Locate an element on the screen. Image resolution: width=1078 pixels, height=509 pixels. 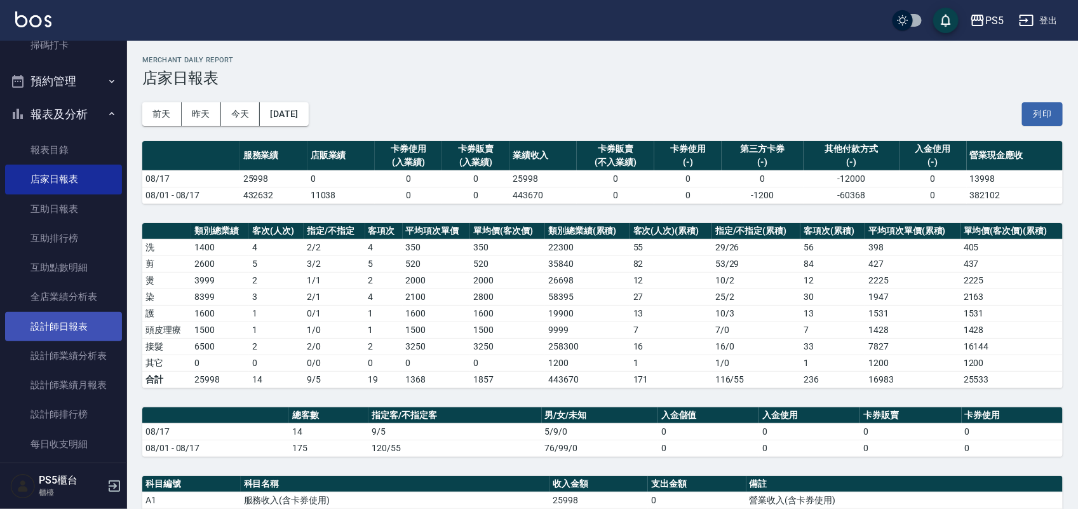
th: 類別總業績 is located at coordinates (220, 231).